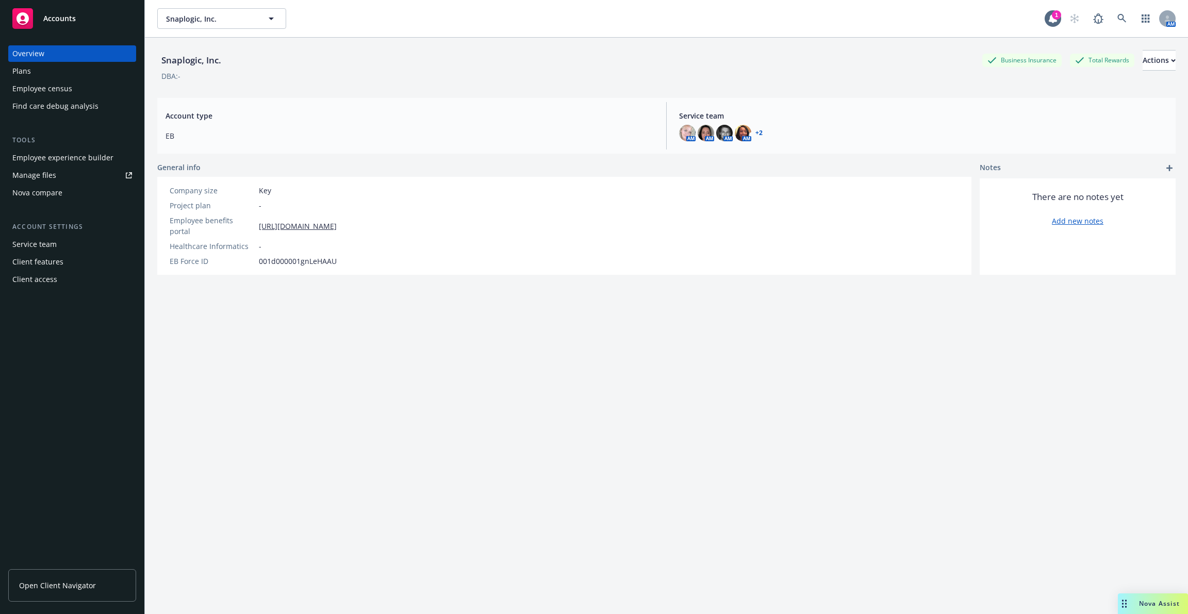  I want to click on a: Search, so click(1122, 19).